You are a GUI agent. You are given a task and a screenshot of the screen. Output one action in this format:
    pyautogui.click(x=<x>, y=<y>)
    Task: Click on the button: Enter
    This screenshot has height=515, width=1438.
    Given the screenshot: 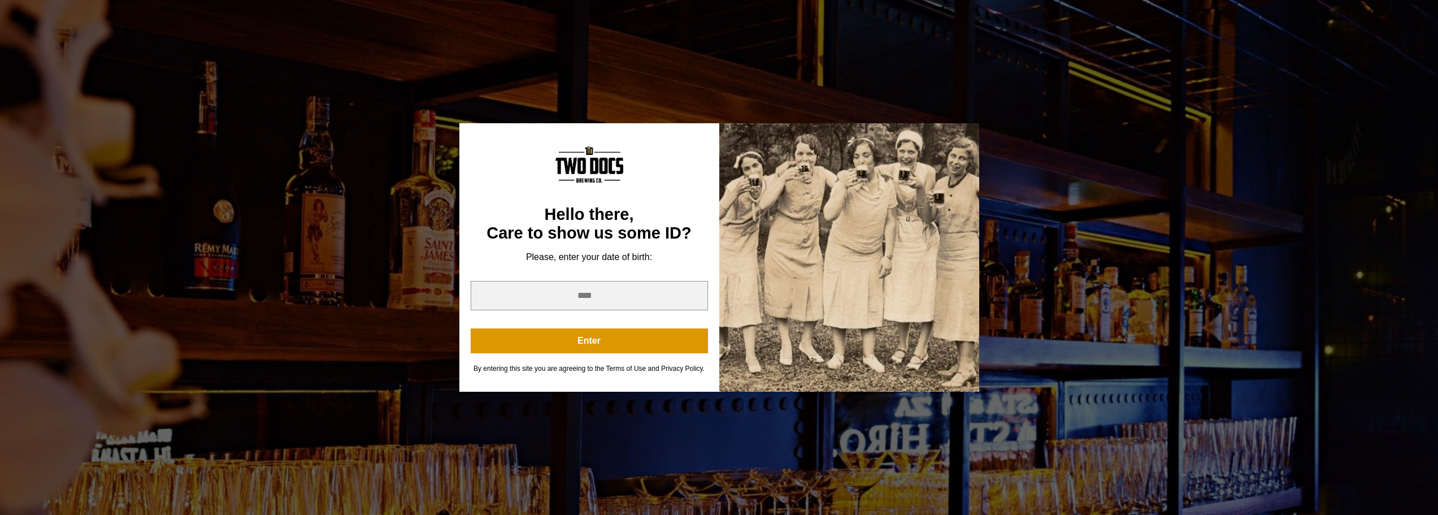 What is the action you would take?
    pyautogui.click(x=589, y=341)
    